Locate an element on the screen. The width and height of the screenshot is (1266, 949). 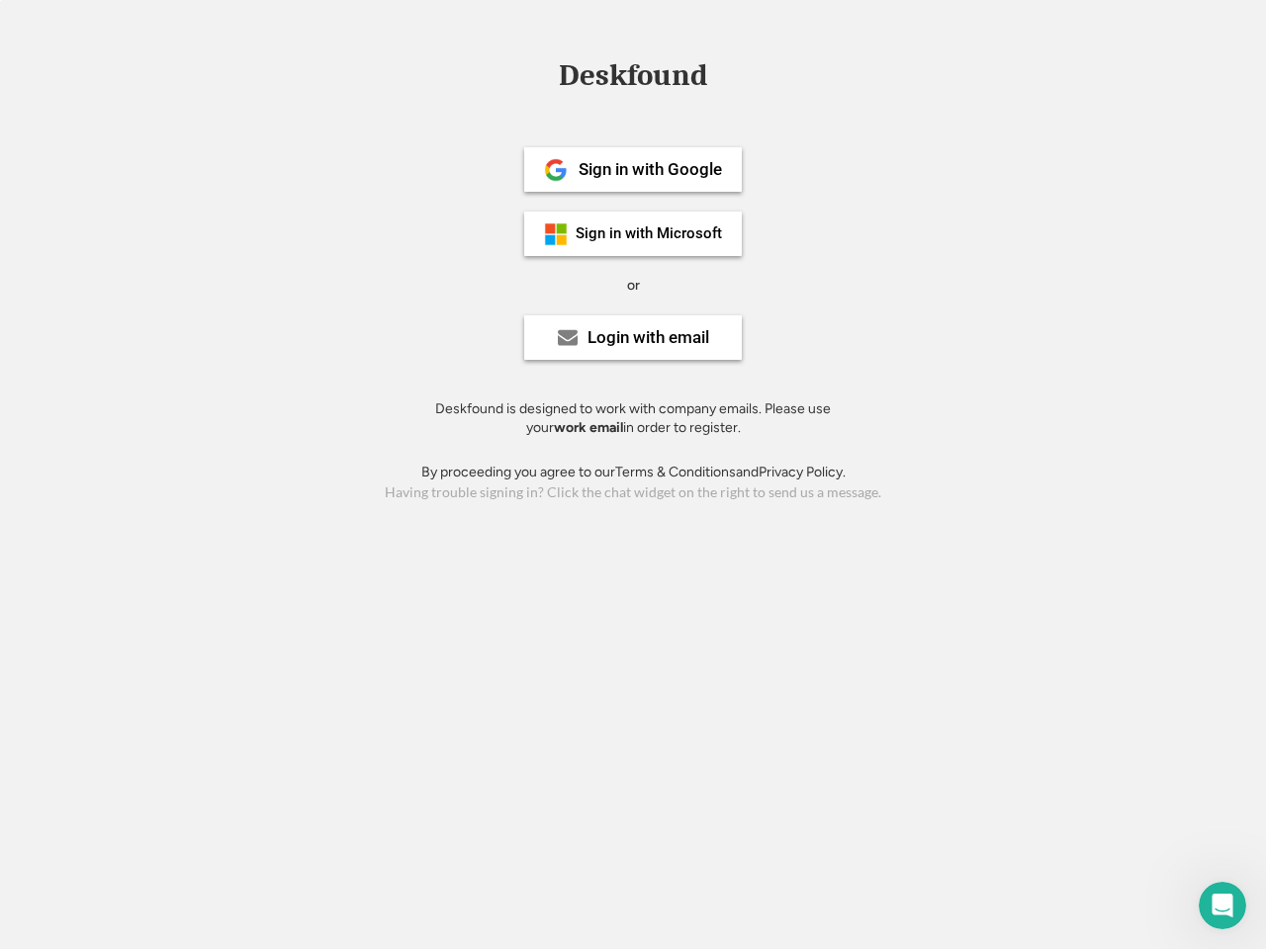
img: ms-symbollockup_mssymbol_19.png is located at coordinates (556, 234).